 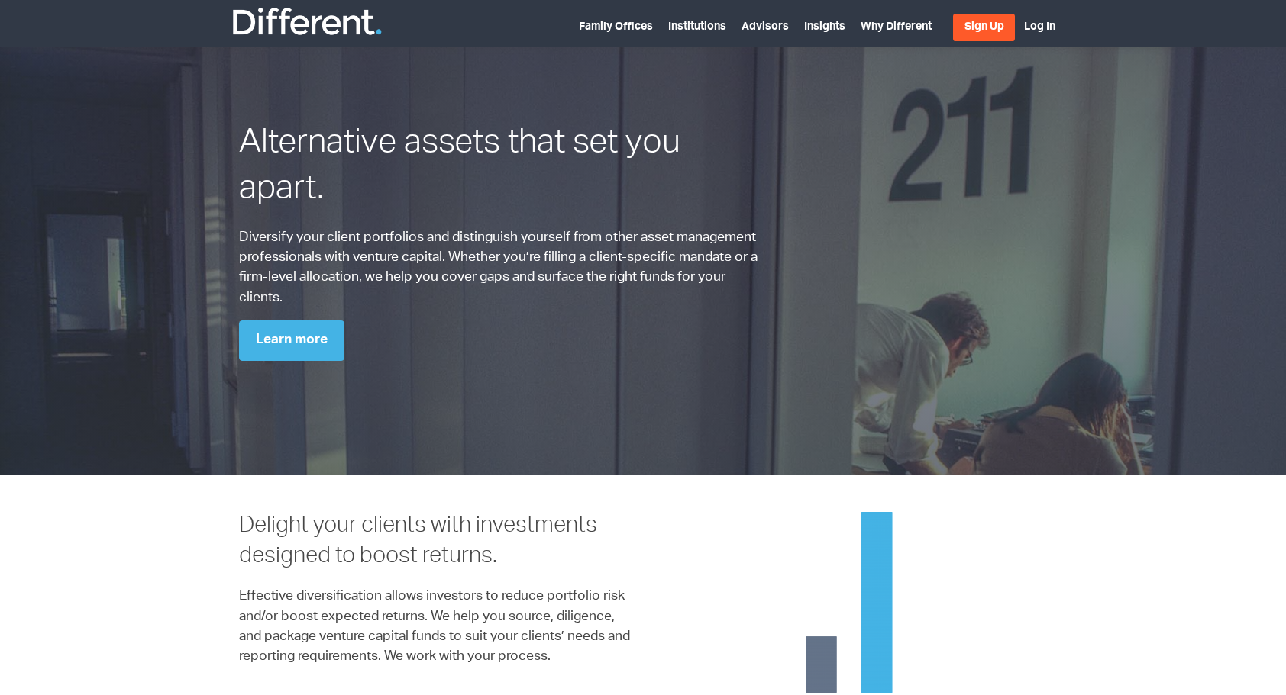 I want to click on a: Advisors, so click(x=765, y=27).